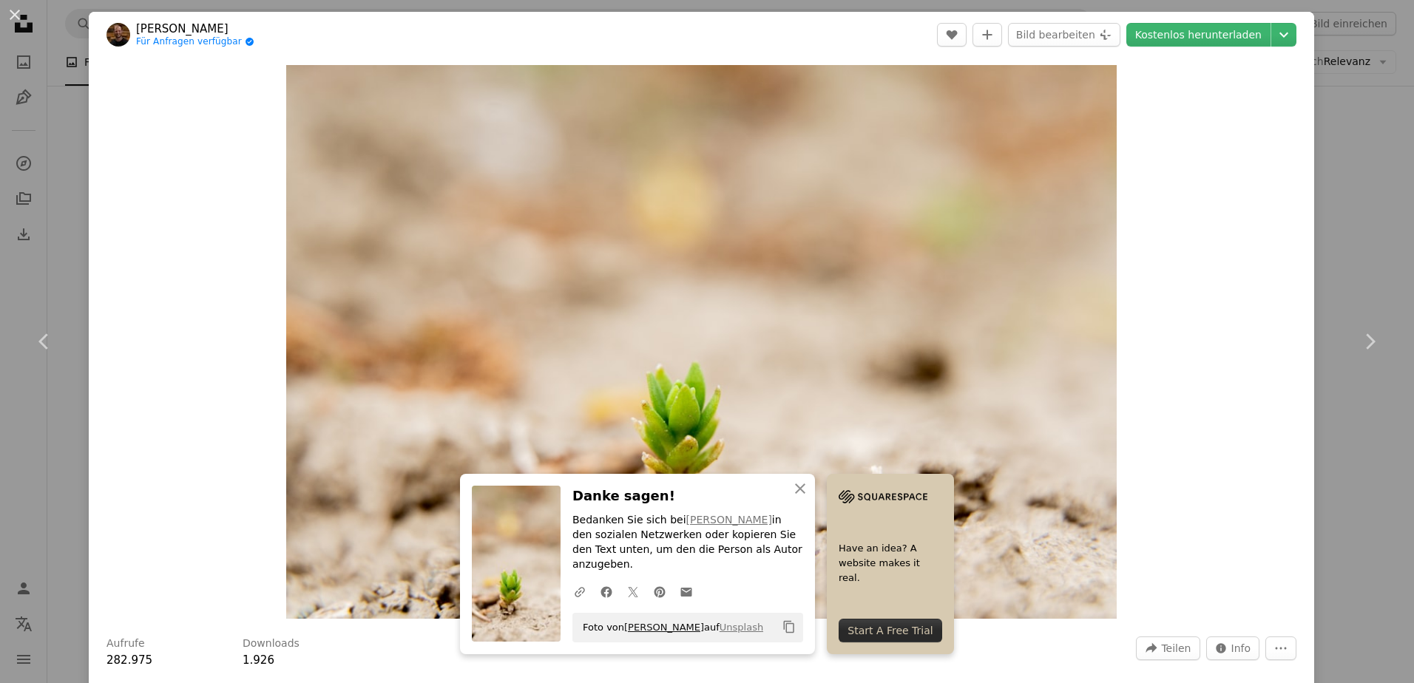 Image resolution: width=1414 pixels, height=683 pixels. Describe the element at coordinates (1198, 35) in the screenshot. I see `a: Kostenlos herunterladen` at that location.